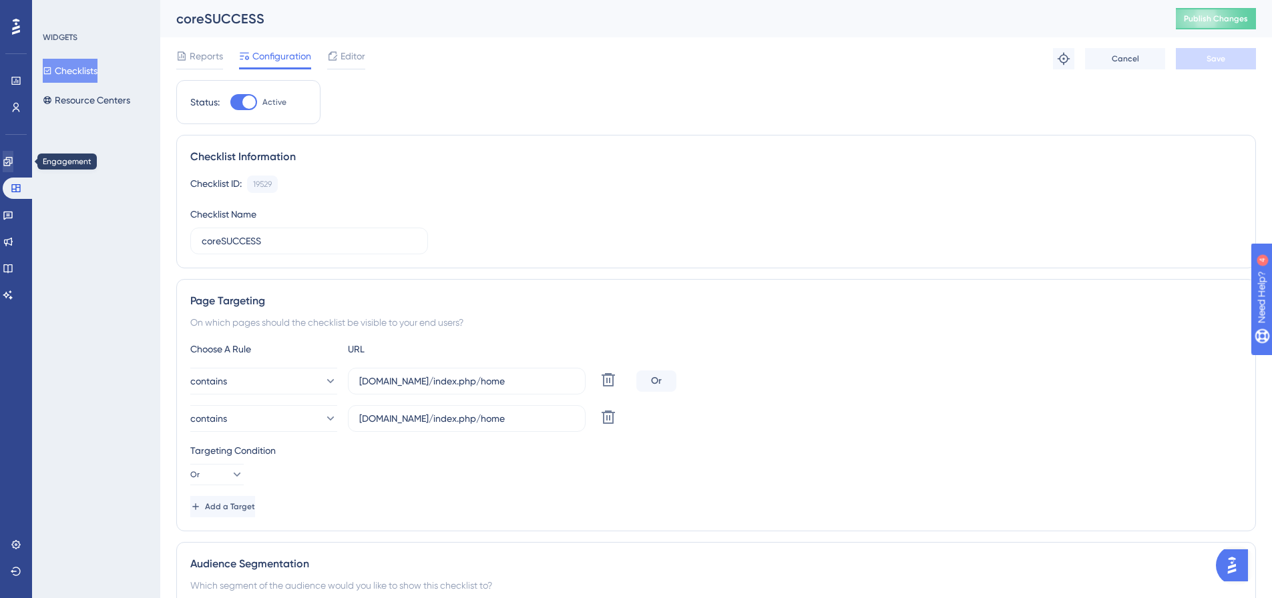 This screenshot has height=598, width=1272. Describe the element at coordinates (1216, 19) in the screenshot. I see `button: Publish Changes` at that location.